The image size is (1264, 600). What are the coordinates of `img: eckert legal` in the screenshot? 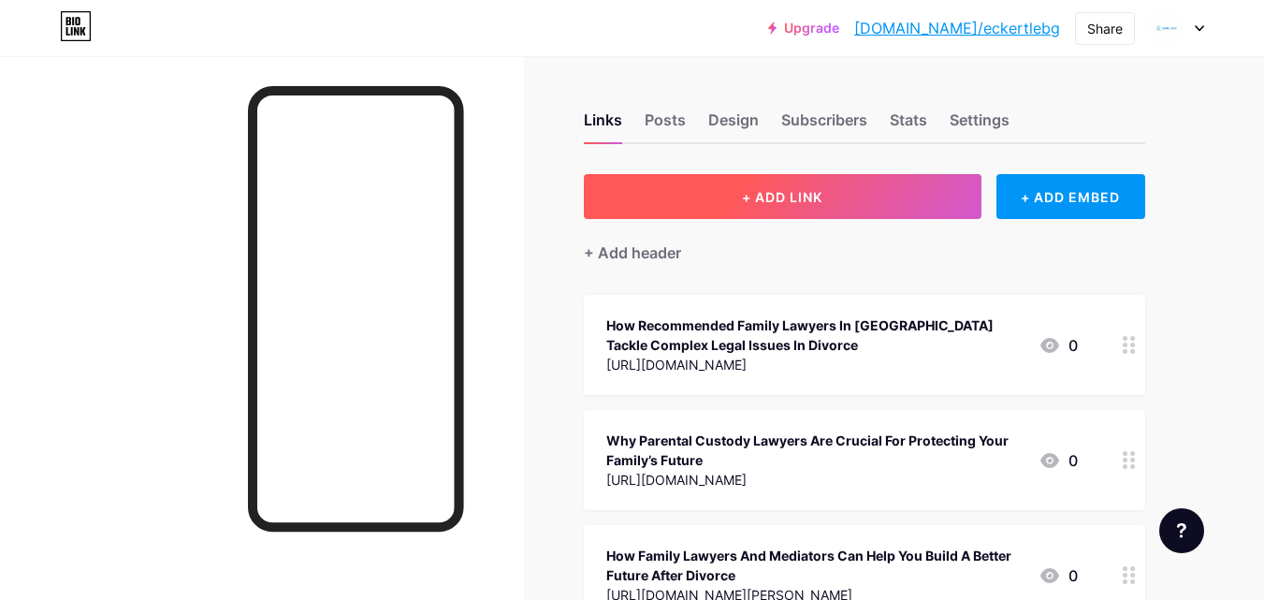 It's located at (1166, 28).